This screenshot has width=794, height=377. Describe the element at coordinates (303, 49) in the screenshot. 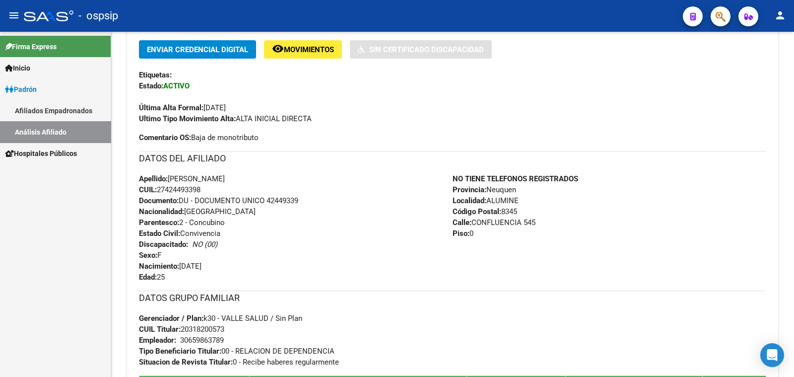

I see `button: Movimientos` at that location.